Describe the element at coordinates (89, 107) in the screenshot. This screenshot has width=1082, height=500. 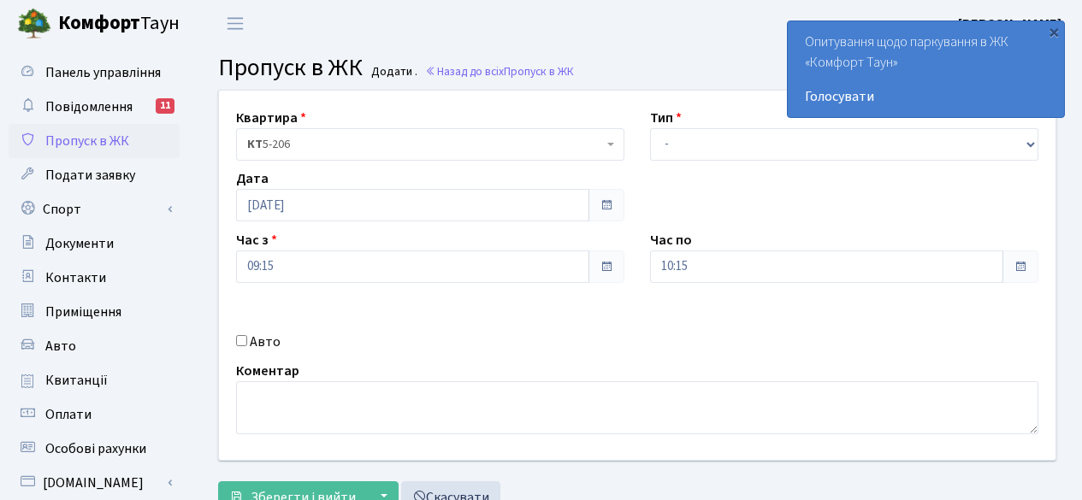
I see `span: Повідомлення` at that location.